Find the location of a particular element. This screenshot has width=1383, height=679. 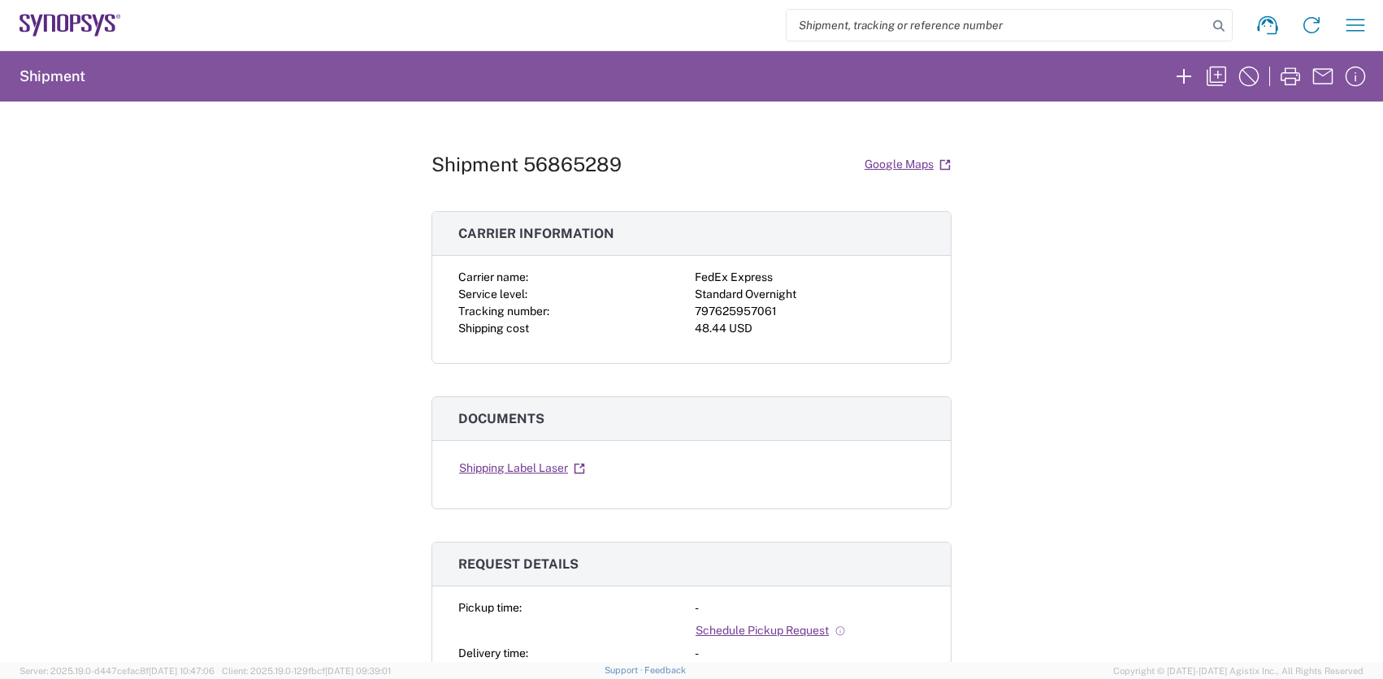

span: Pickup time: is located at coordinates (490, 608).